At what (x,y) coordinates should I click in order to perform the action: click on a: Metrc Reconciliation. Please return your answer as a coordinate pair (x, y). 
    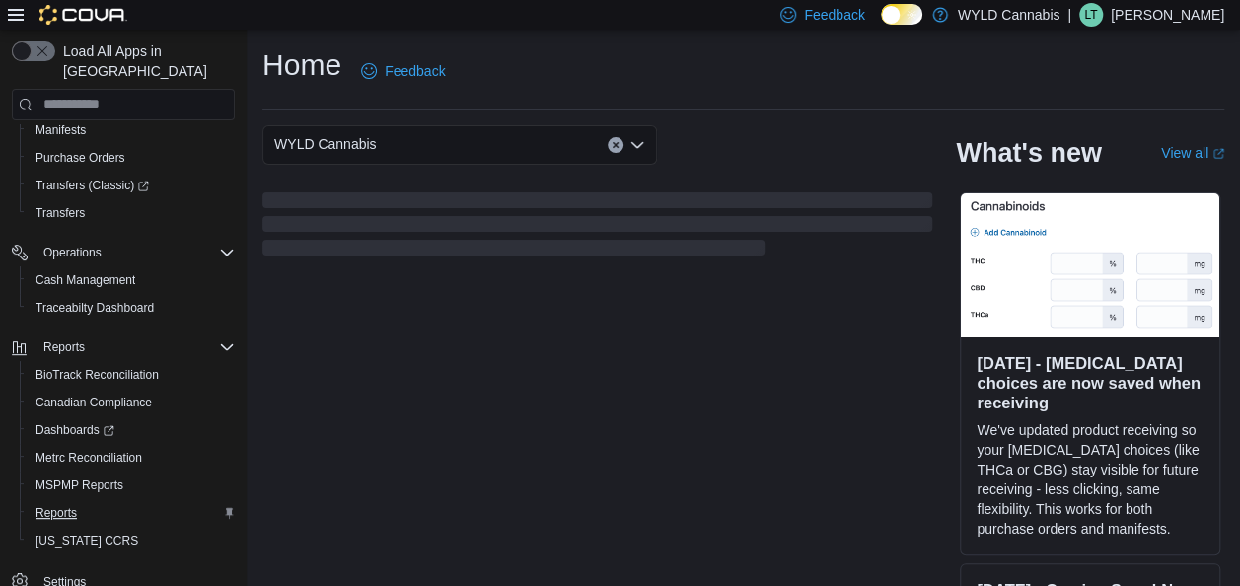
    Looking at the image, I should click on (89, 458).